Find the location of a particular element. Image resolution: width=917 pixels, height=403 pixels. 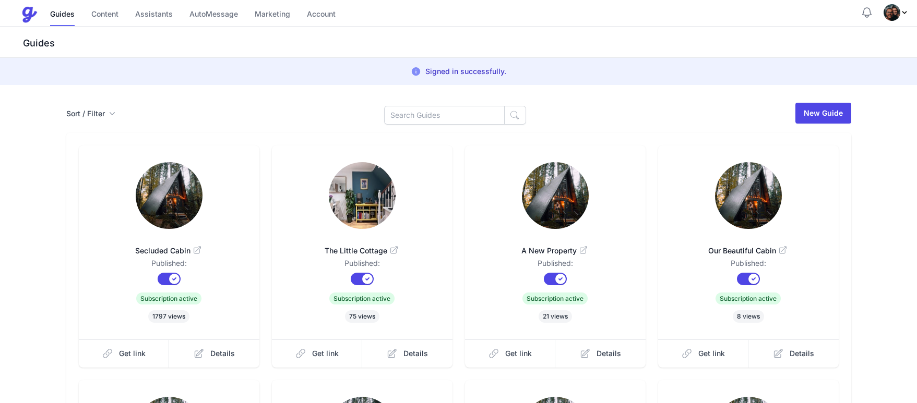

span: The Little Cottage is located at coordinates (362, 251).